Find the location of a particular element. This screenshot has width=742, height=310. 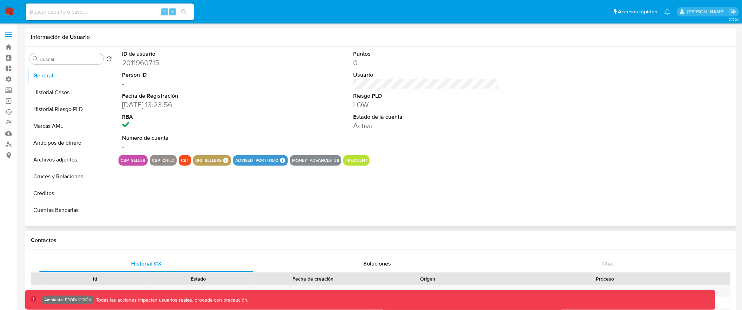

button: advised_portfolio is located at coordinates (257, 161).